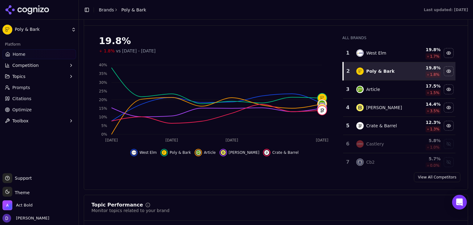  Describe the element at coordinates (21, 192) in the screenshot. I see `span: Theme` at that location.